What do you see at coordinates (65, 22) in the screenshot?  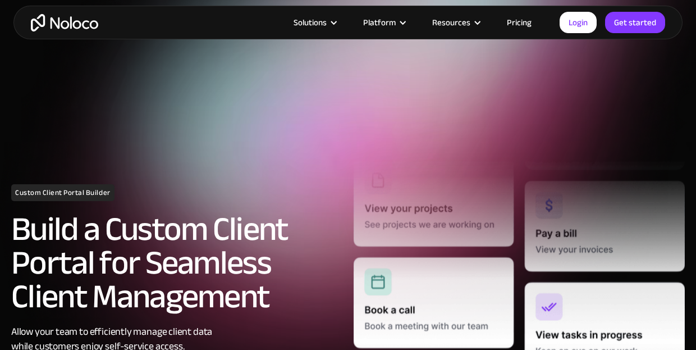 I see `a: home` at bounding box center [65, 22].